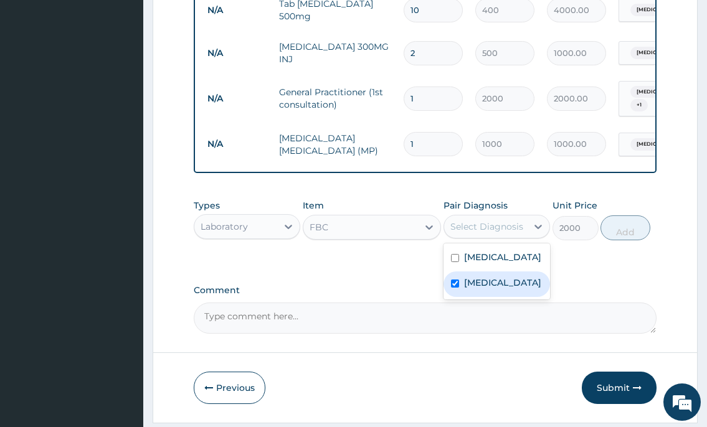 This screenshot has width=707, height=427. Describe the element at coordinates (639, 105) in the screenshot. I see `span: + 1` at that location.